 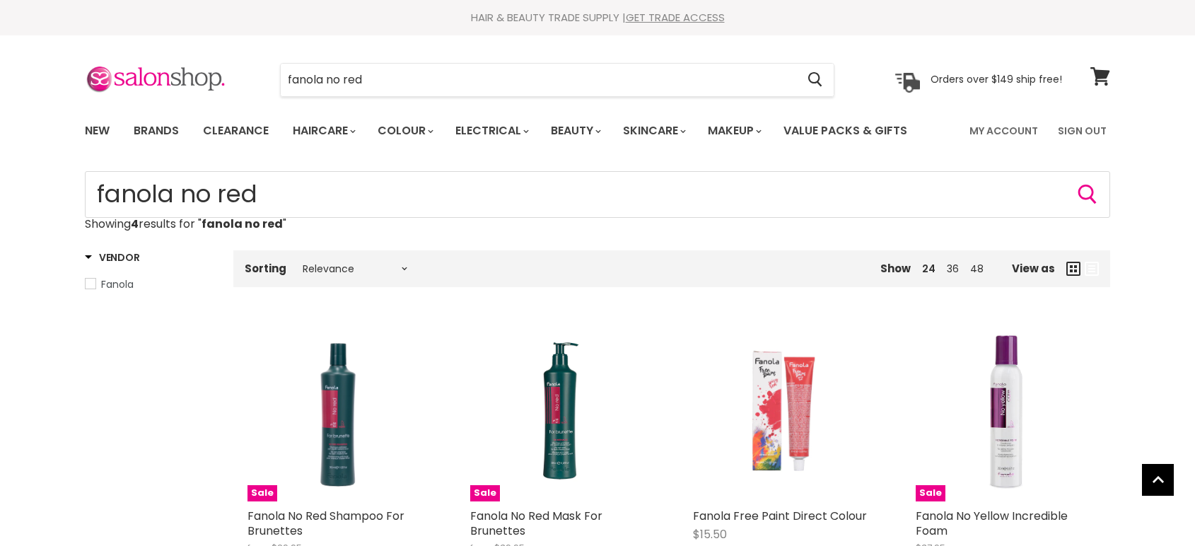 I want to click on span: $15.50, so click(x=710, y=534).